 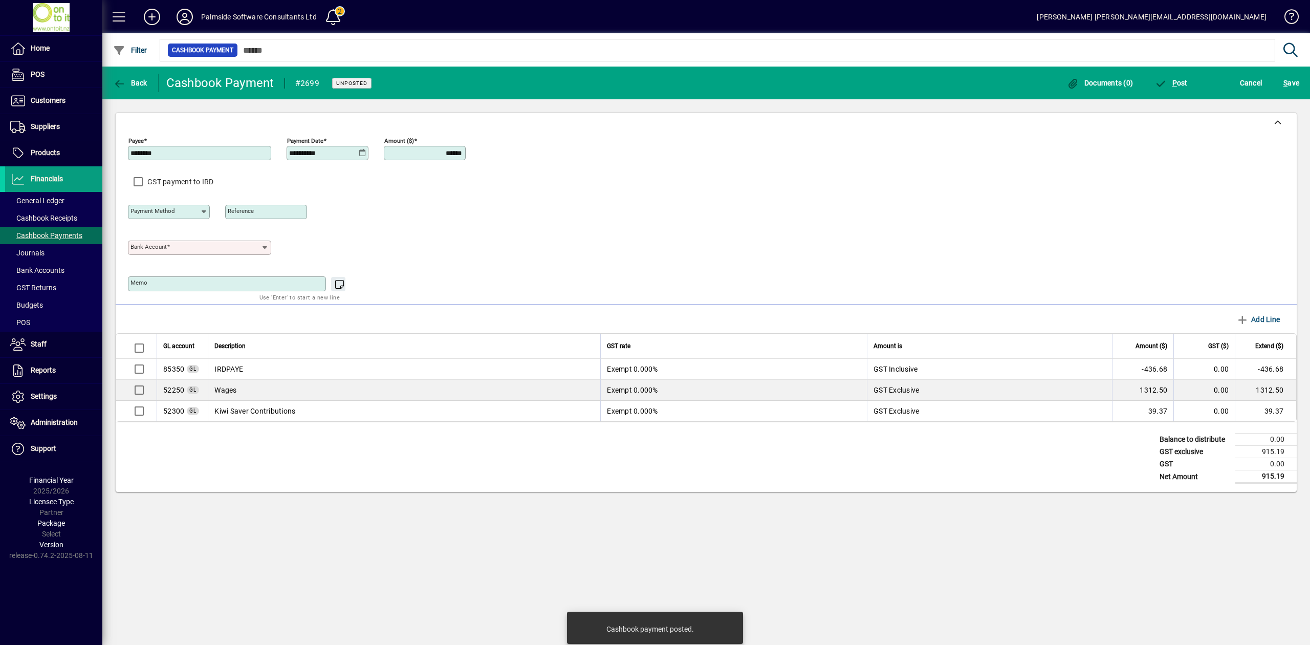 I want to click on button: Save, so click(x=1291, y=83).